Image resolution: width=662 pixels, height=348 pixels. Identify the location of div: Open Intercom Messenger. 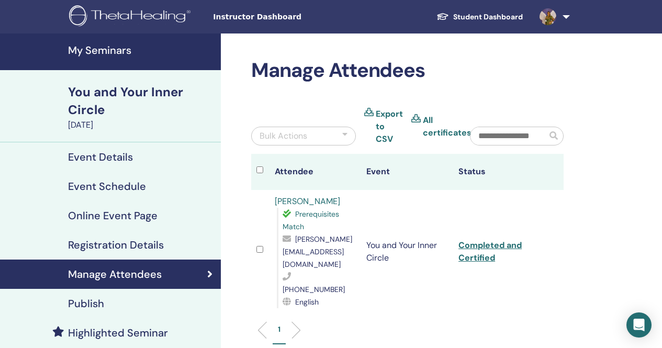
(639, 325).